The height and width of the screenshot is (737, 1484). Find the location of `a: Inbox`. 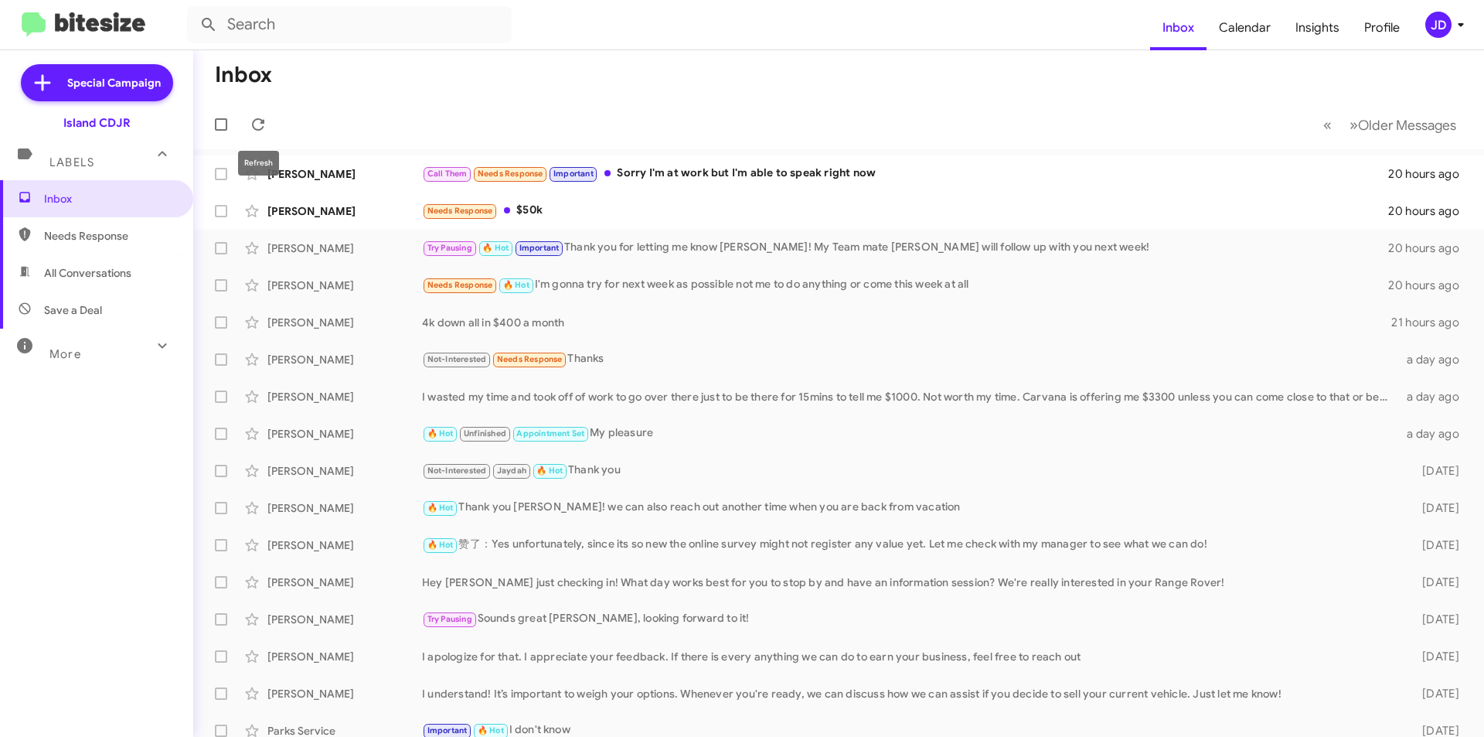

a: Inbox is located at coordinates (1178, 28).